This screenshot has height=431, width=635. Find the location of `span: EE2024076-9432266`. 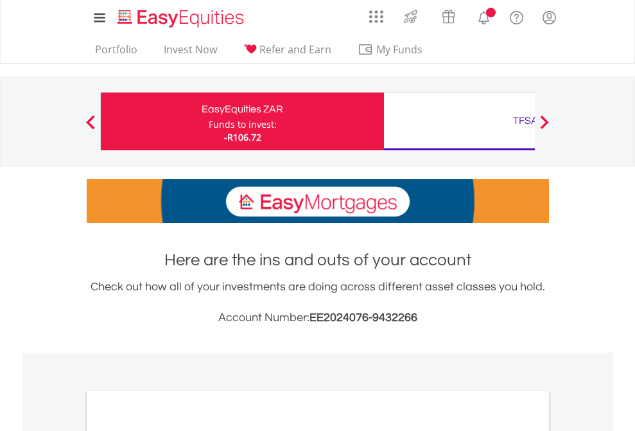

span: EE2024076-9432266 is located at coordinates (364, 317).